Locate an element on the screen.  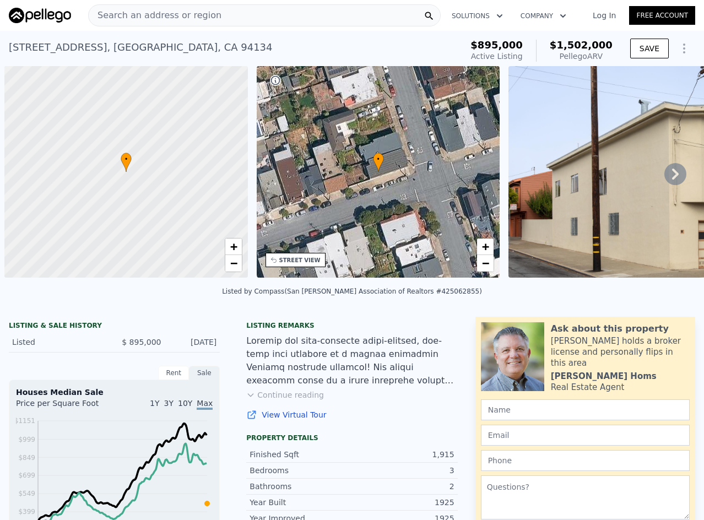
span: Active Listing is located at coordinates (497, 56).